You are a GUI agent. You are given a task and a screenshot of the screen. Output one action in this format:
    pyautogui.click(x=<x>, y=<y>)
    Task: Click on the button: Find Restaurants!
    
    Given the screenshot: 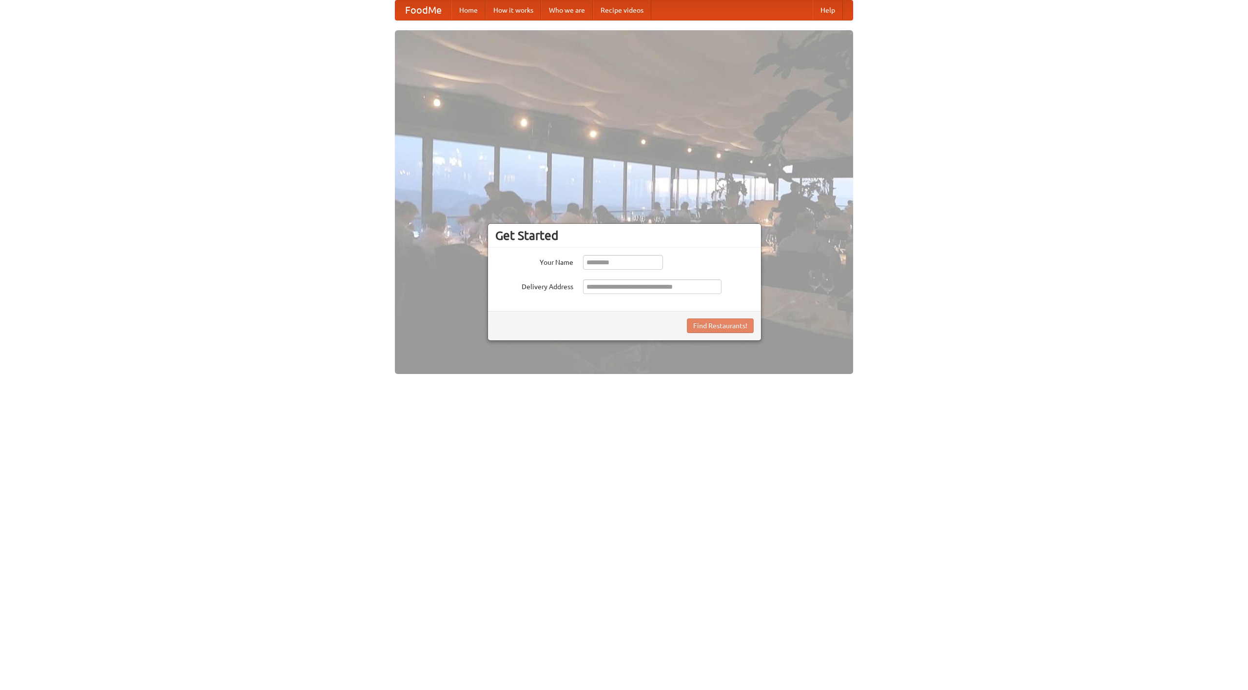 What is the action you would take?
    pyautogui.click(x=720, y=326)
    